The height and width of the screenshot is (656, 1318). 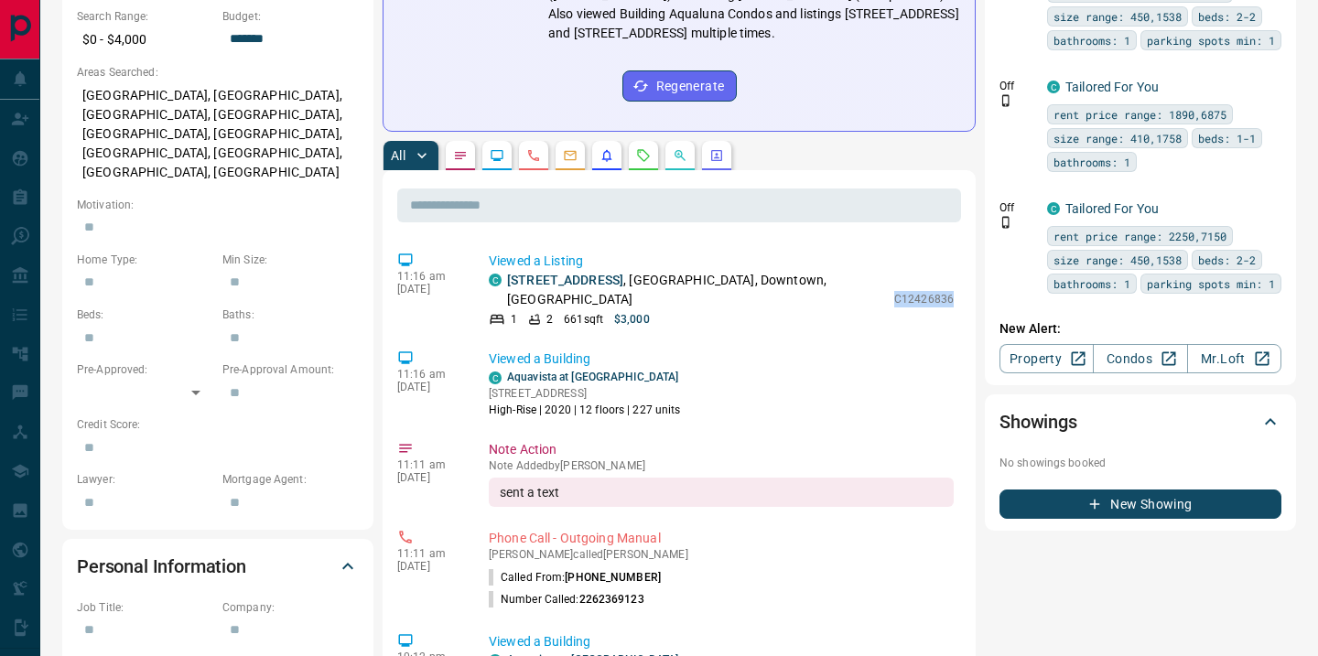 I want to click on p: 1, so click(x=514, y=319).